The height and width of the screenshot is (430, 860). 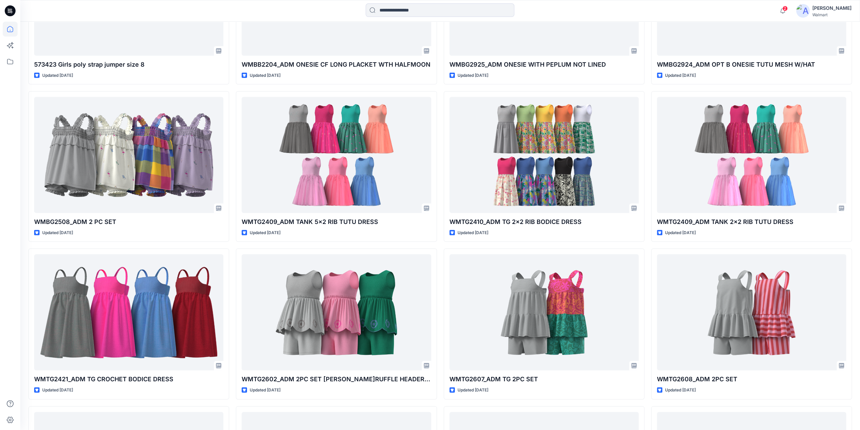 What do you see at coordinates (544, 221) in the screenshot?
I see `p: WMTG2410_ADM TG 2x2 RIB BODICE DRESS` at bounding box center [544, 221].